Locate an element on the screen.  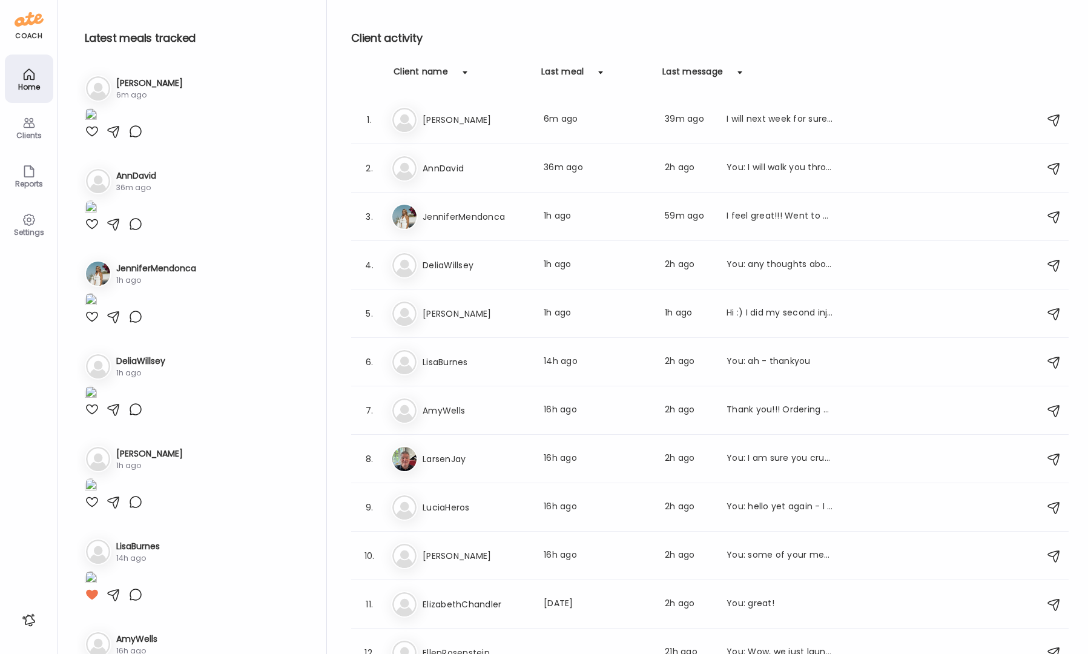
div: coach is located at coordinates (28, 36).